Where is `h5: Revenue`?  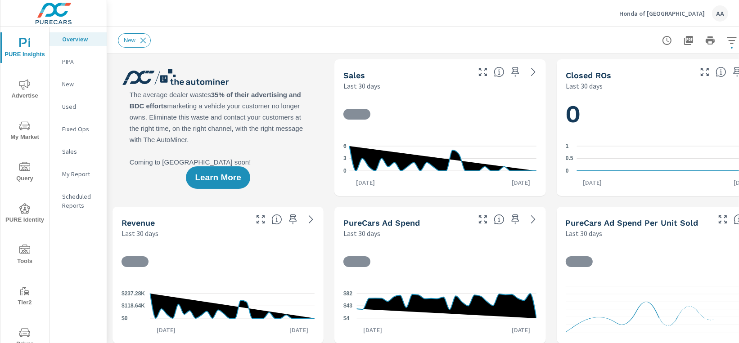 h5: Revenue is located at coordinates (138, 223).